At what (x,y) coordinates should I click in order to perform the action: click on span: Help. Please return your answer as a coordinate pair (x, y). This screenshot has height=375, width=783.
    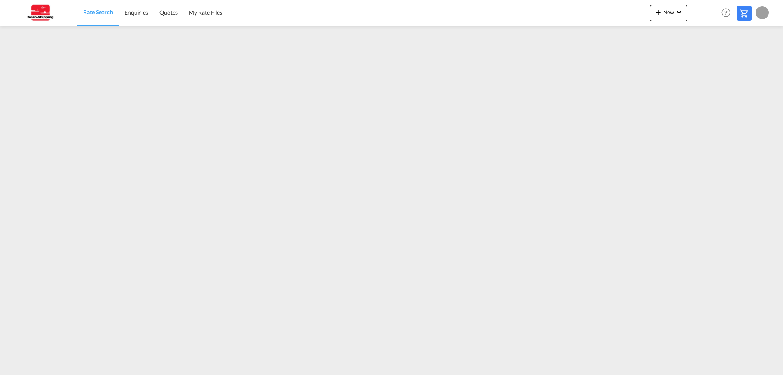
    Looking at the image, I should click on (726, 13).